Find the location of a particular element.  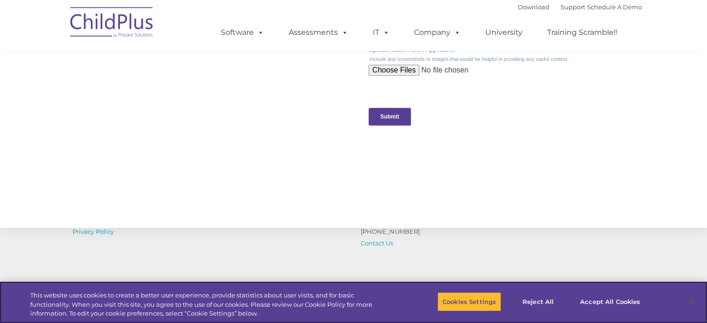

a: Privacy Policy is located at coordinates (93, 232).